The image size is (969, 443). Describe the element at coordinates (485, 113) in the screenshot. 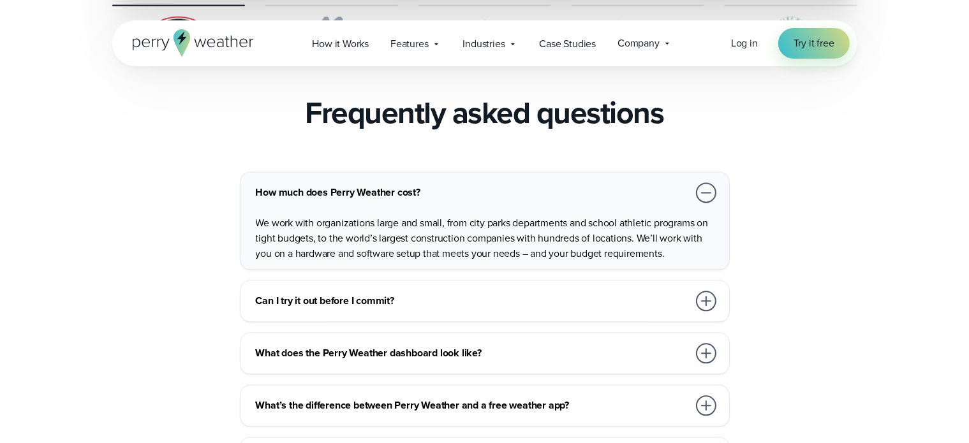

I see `h2: Frequently asked questions` at that location.